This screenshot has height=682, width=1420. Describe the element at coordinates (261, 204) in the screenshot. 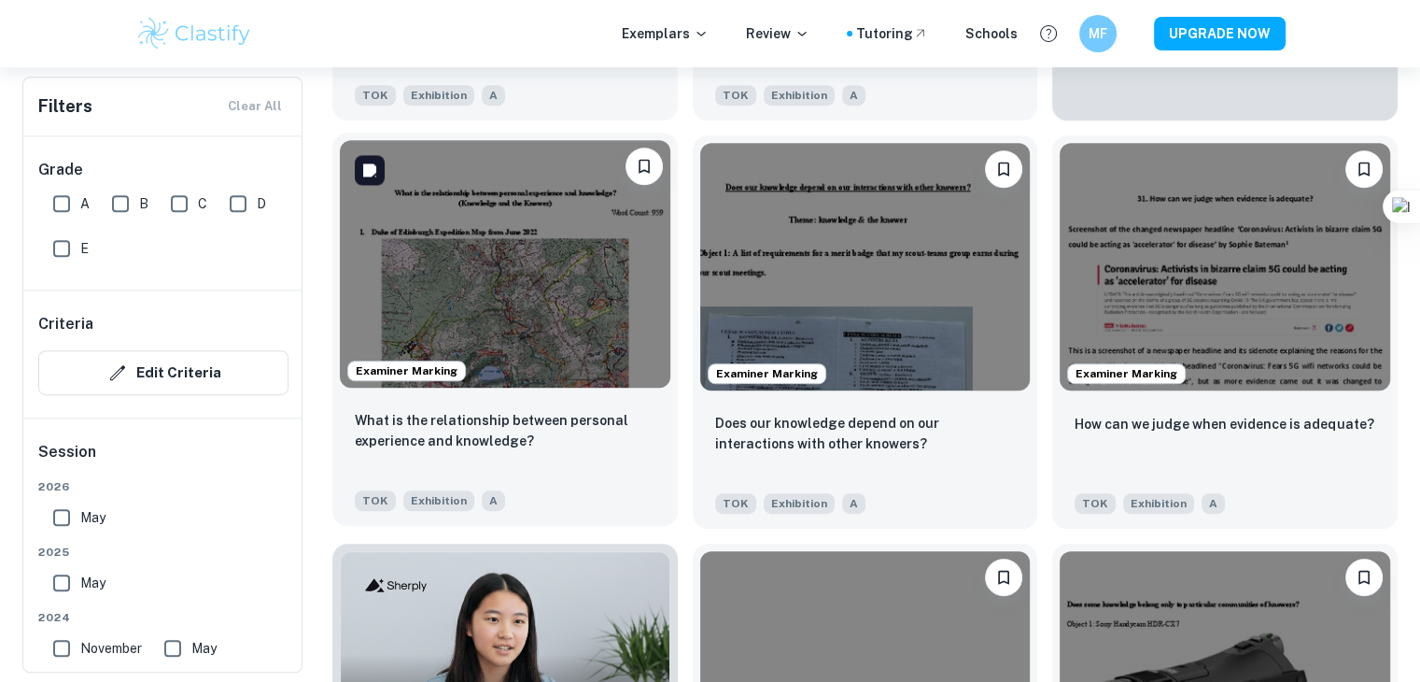

I see `span: D` at that location.